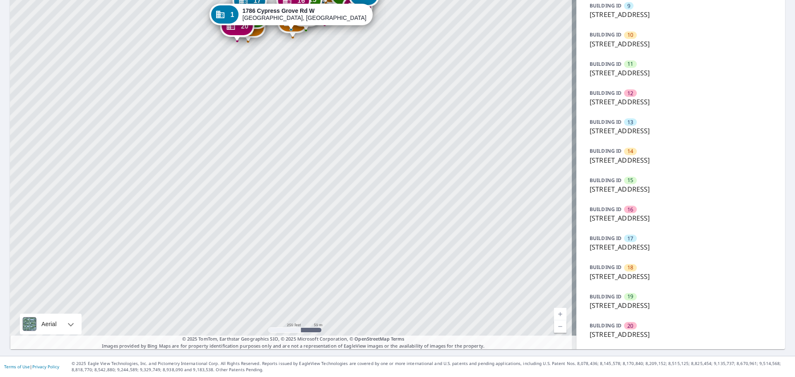  I want to click on span: 15, so click(631, 180).